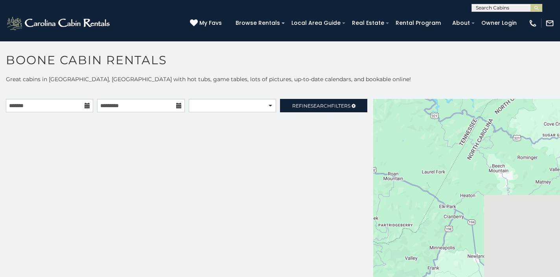  I want to click on a: Rental Program, so click(418, 23).